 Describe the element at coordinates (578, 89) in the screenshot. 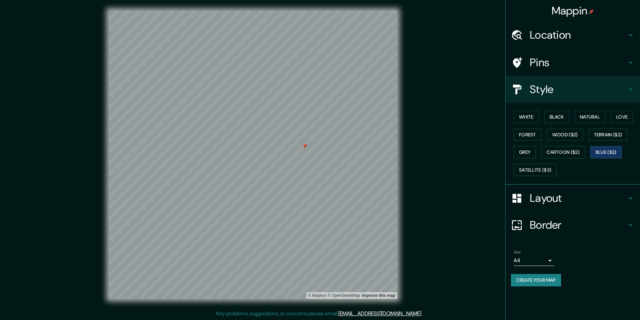

I see `h4: Style` at that location.